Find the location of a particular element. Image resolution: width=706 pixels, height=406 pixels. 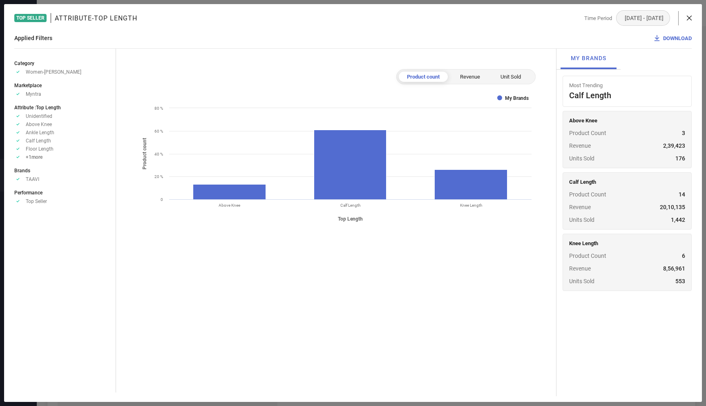

span: Product count is located at coordinates (424, 76).